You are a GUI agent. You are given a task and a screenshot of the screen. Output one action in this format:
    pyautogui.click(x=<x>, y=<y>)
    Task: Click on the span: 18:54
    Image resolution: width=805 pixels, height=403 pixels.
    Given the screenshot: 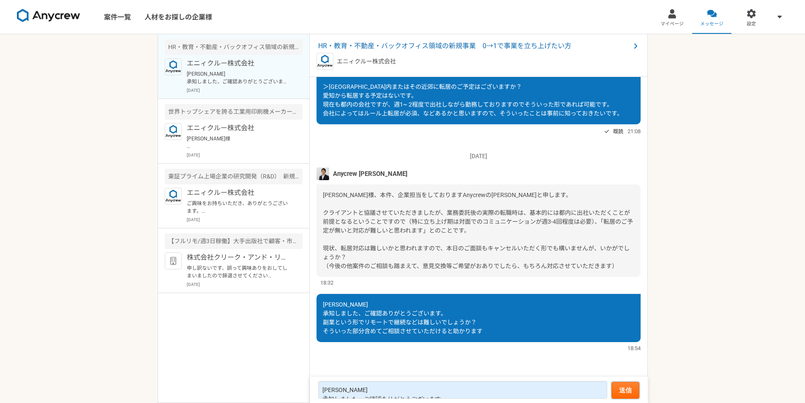 What is the action you would take?
    pyautogui.click(x=634, y=348)
    